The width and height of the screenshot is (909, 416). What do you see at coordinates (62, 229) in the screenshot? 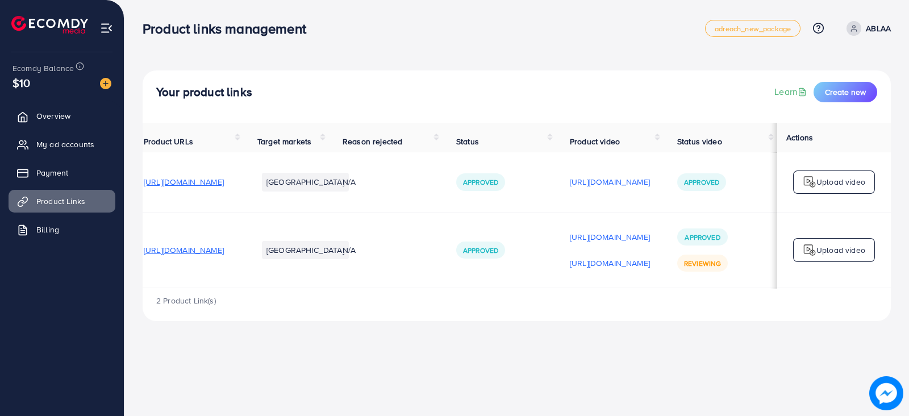
I see `a: Billing` at bounding box center [62, 229].